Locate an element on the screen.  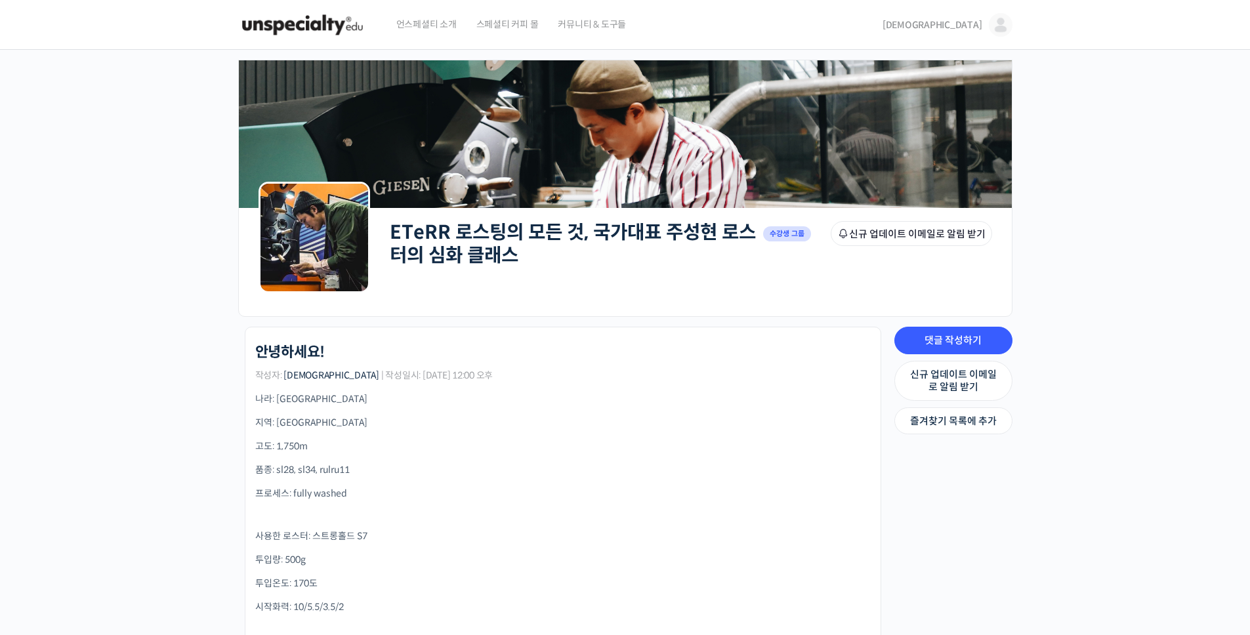
span: 수강생 그룹 is located at coordinates (787, 234).